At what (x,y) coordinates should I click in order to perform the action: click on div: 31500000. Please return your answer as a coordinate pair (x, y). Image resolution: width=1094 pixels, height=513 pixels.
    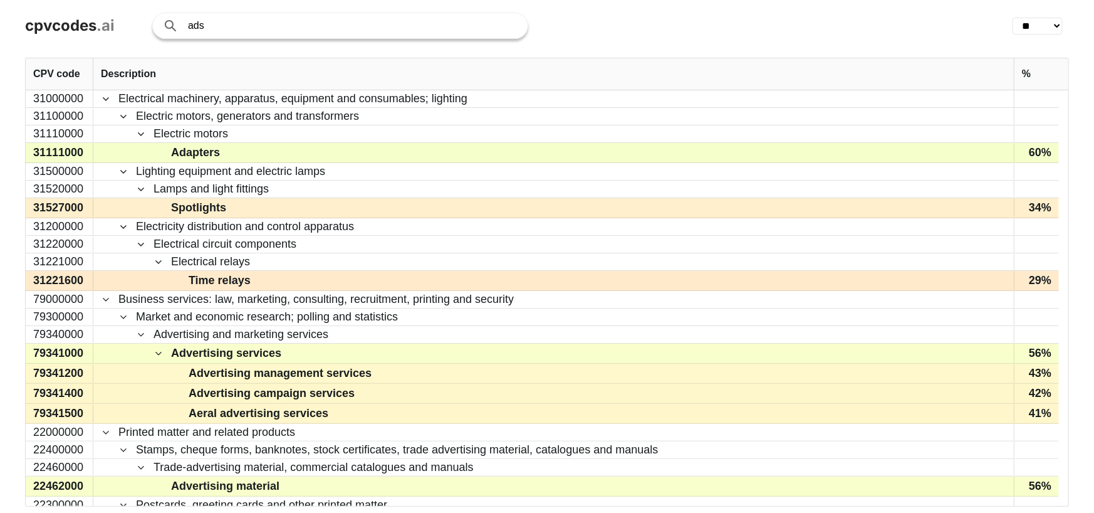
    Looking at the image, I should click on (60, 171).